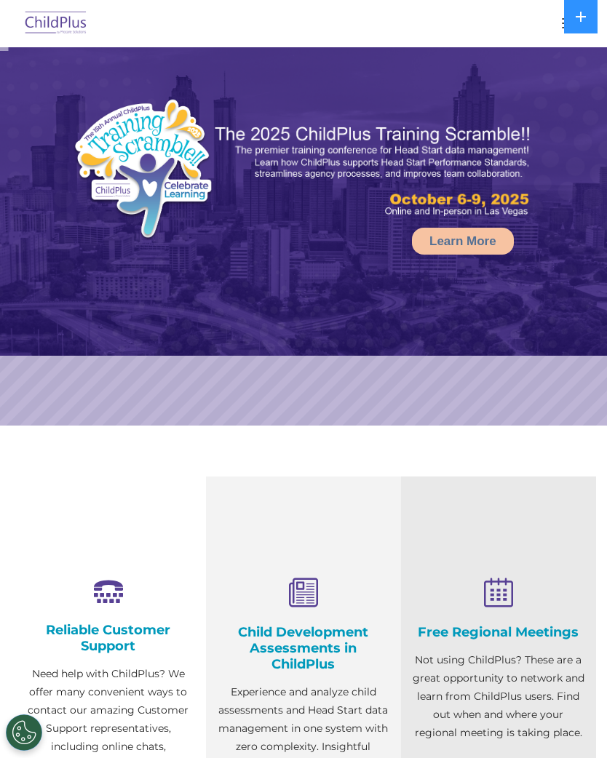 The height and width of the screenshot is (758, 607). Describe the element at coordinates (24, 733) in the screenshot. I see `button: Cookies Settings` at that location.